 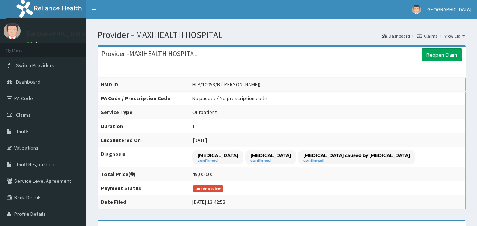 What do you see at coordinates (194, 126) in the screenshot?
I see `div: 1` at bounding box center [194, 126].